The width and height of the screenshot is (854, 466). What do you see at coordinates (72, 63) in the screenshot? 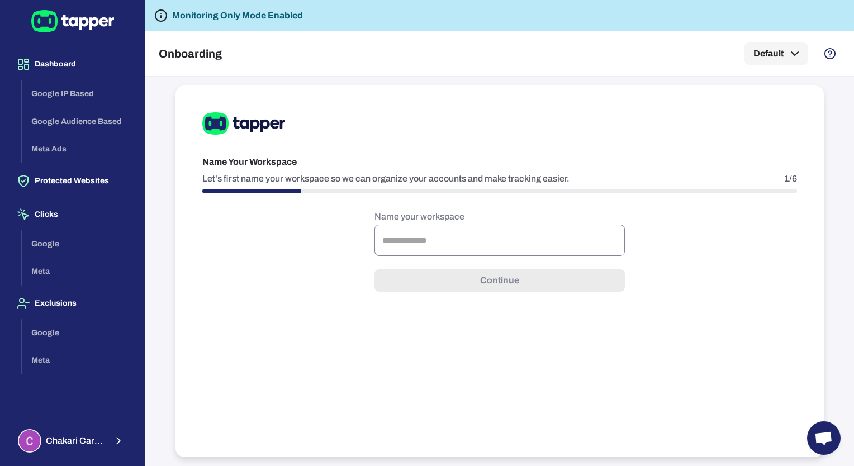
I see `a: Dashboard` at bounding box center [72, 63].